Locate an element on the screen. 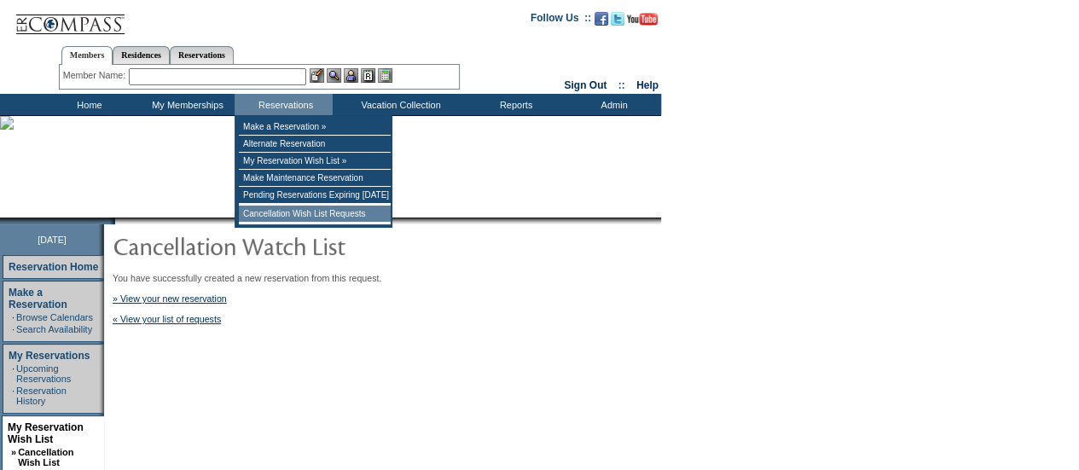  td: My Memberships is located at coordinates (185, 104).